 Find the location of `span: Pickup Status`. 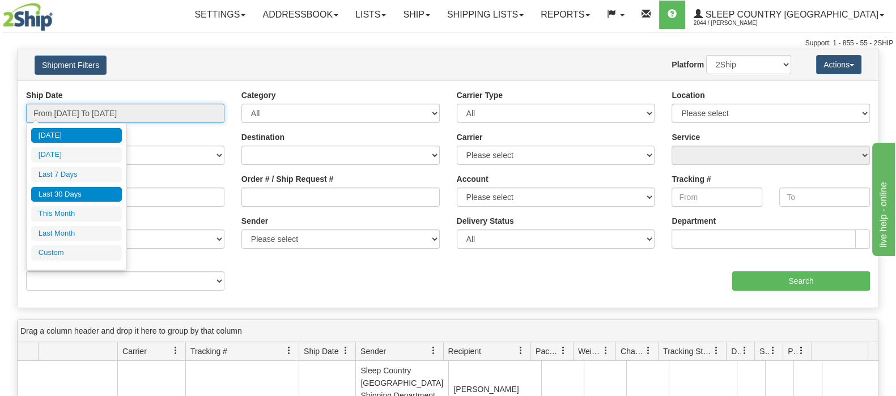

span: Pickup Status is located at coordinates (792, 351).